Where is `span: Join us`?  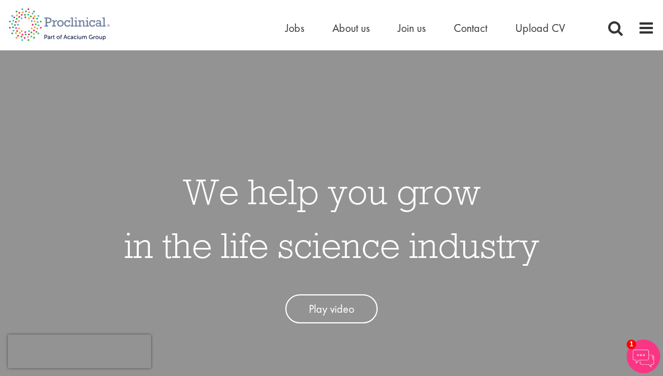 span: Join us is located at coordinates (412, 28).